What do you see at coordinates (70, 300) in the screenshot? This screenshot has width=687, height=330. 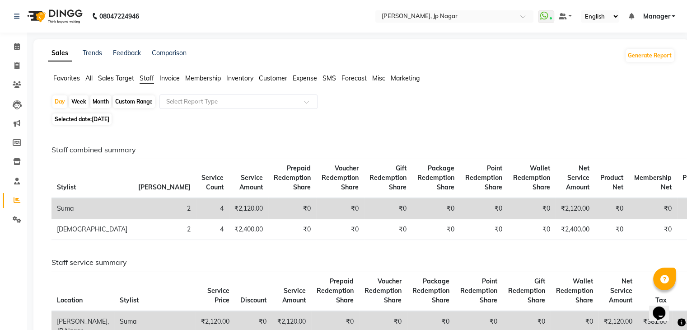 I see `span: Location` at bounding box center [70, 300].